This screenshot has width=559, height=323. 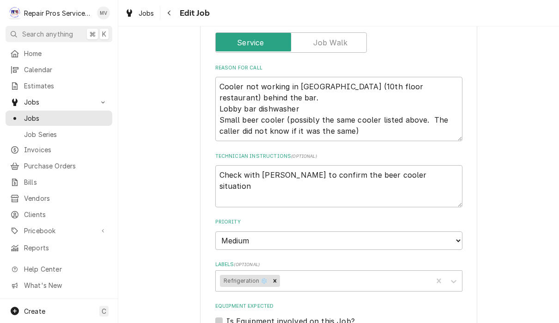 I want to click on a: Go to Jobs, so click(x=59, y=102).